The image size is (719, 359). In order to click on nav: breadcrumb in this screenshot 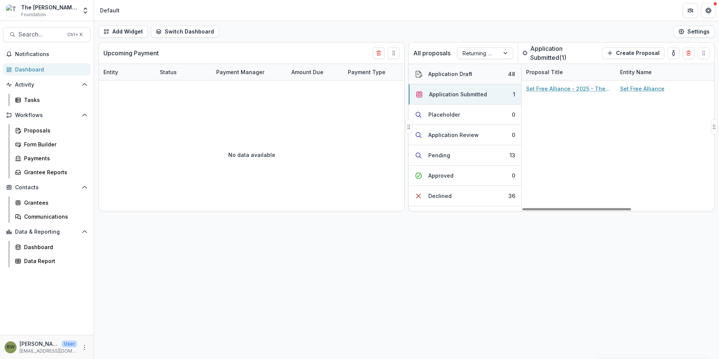, I will do `click(110, 10)`.